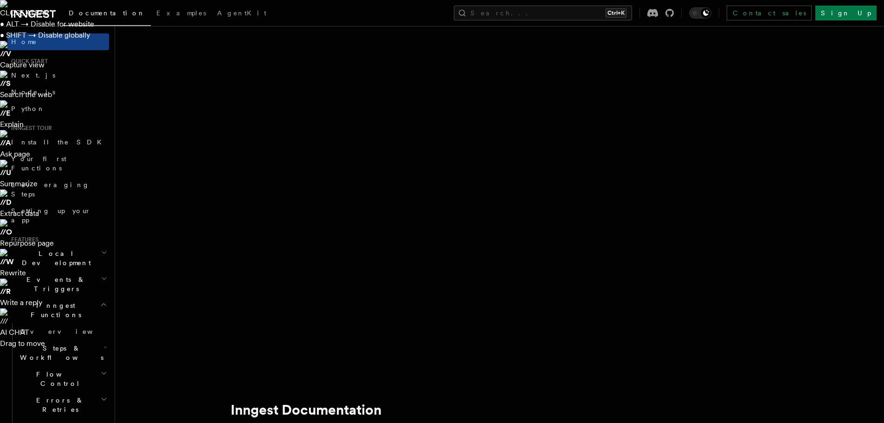 The width and height of the screenshot is (884, 423). What do you see at coordinates (58, 379) in the screenshot?
I see `span: Flow Control` at bounding box center [58, 379].